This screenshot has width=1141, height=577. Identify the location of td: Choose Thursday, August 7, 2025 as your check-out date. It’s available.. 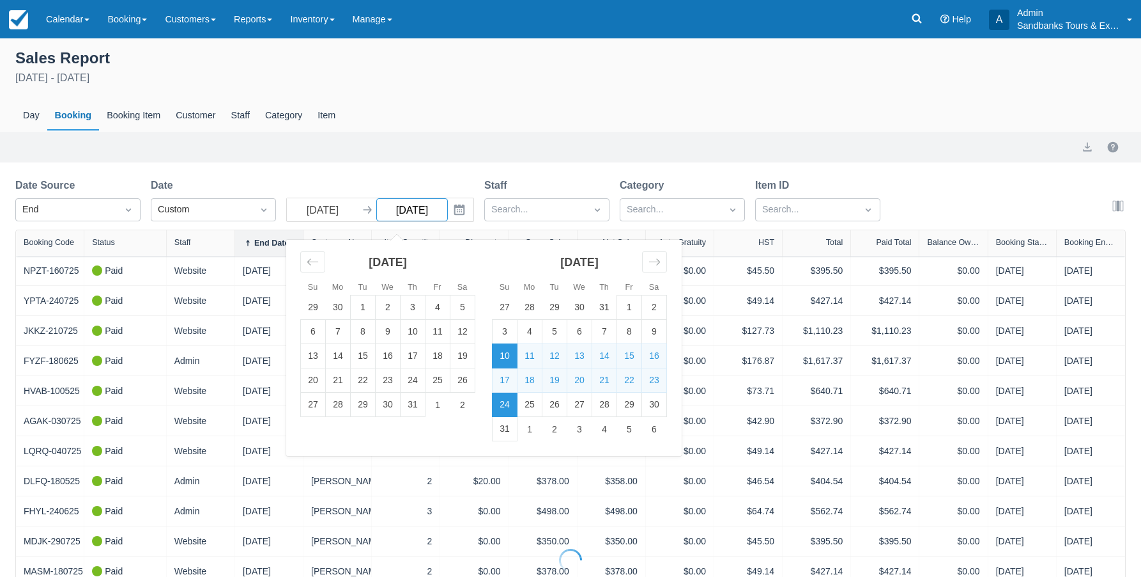
(605, 332).